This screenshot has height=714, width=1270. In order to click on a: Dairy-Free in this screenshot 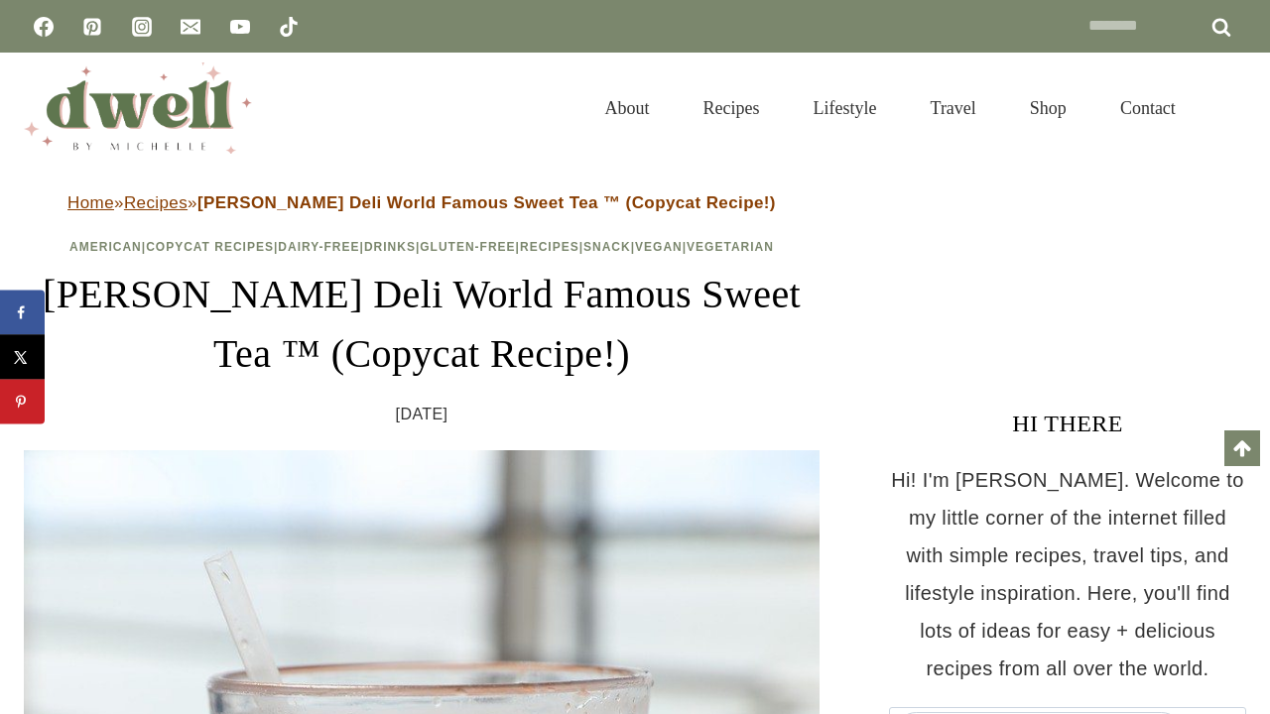, I will do `click(318, 247)`.